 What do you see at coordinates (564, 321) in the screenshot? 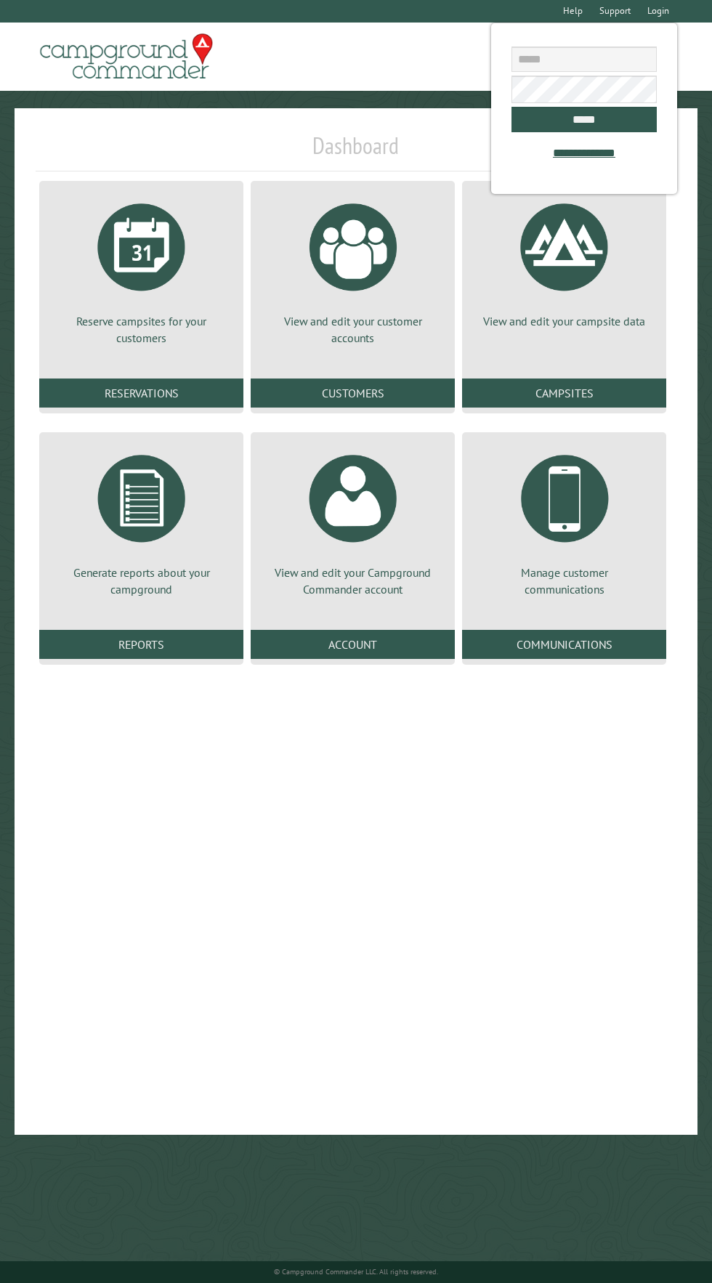
I see `p: View and edit your campsite data` at bounding box center [564, 321].